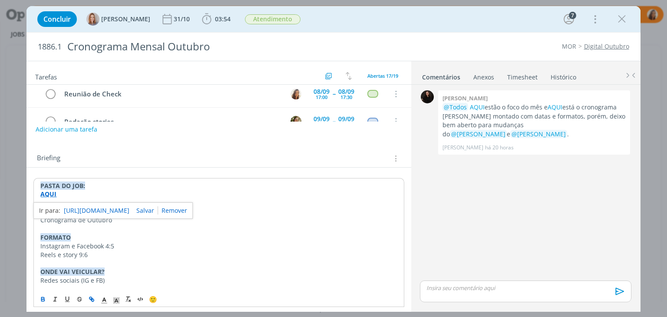 Image resolution: width=667 pixels, height=317 pixels. What do you see at coordinates (569, 46) in the screenshot?
I see `a: MOR` at bounding box center [569, 46].